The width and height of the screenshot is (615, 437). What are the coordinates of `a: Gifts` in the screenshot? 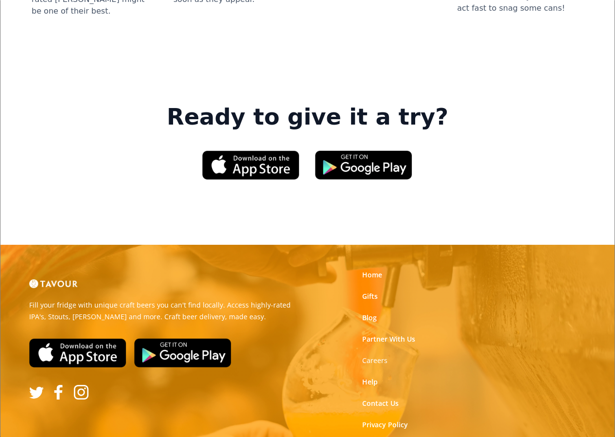 It's located at (370, 296).